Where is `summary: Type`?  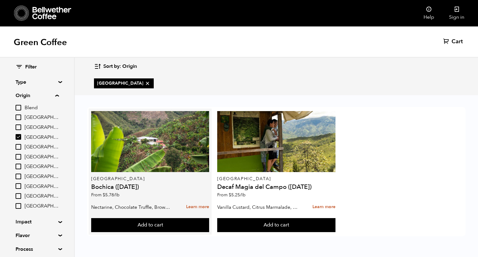
summary: Type is located at coordinates (37, 82).